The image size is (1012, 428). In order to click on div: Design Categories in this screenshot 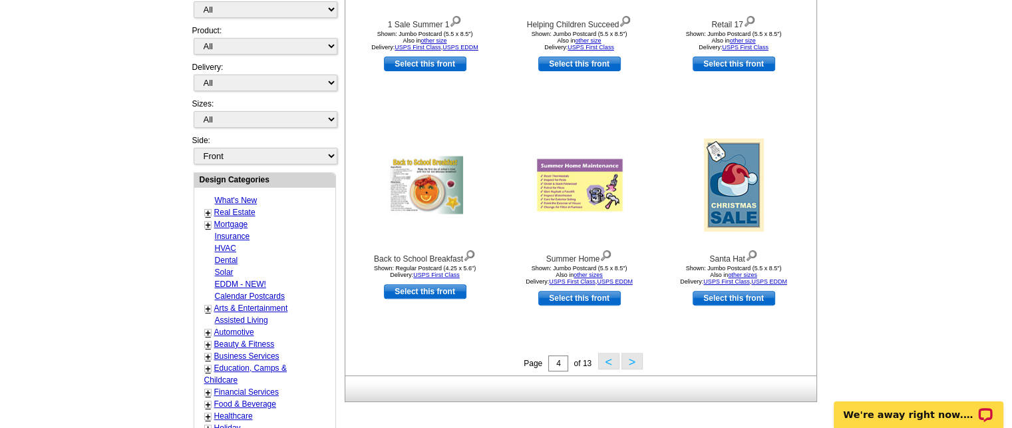, I will do `click(265, 179)`.